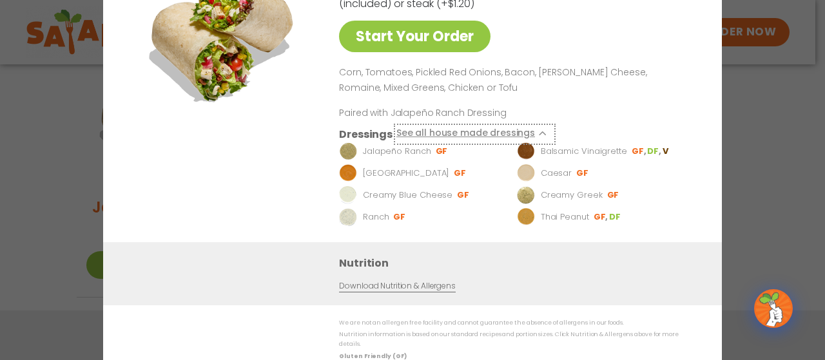  I want to click on img: Dressing preview image for Thai Peanut, so click(526, 217).